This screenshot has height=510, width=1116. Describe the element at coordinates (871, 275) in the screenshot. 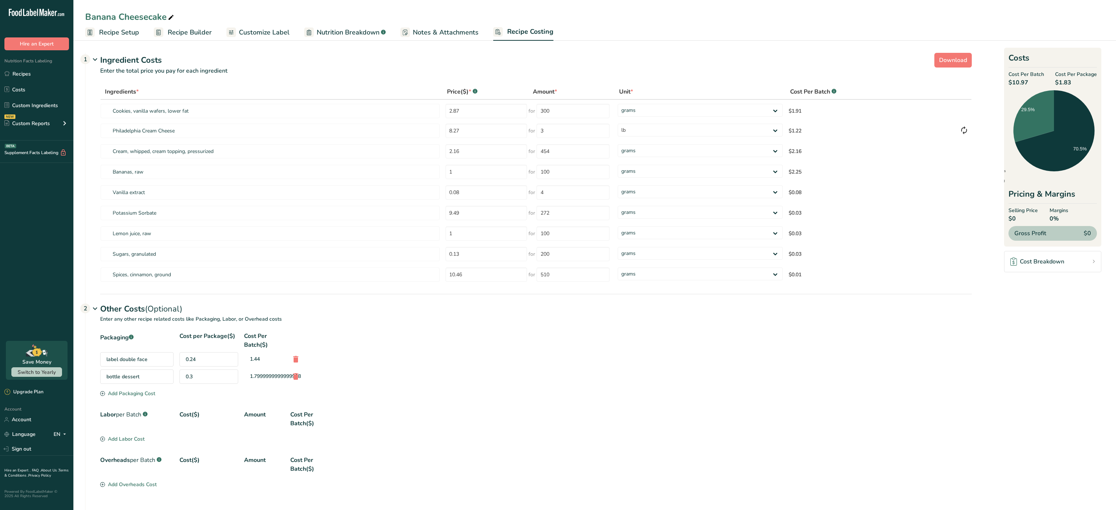

I see `td: $0.01` at that location.